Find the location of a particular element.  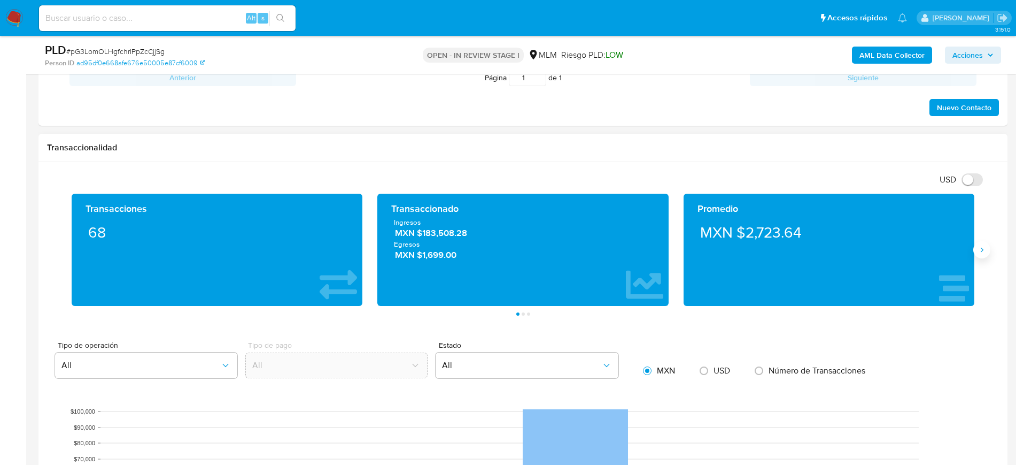

span: 1 is located at coordinates (560, 78).